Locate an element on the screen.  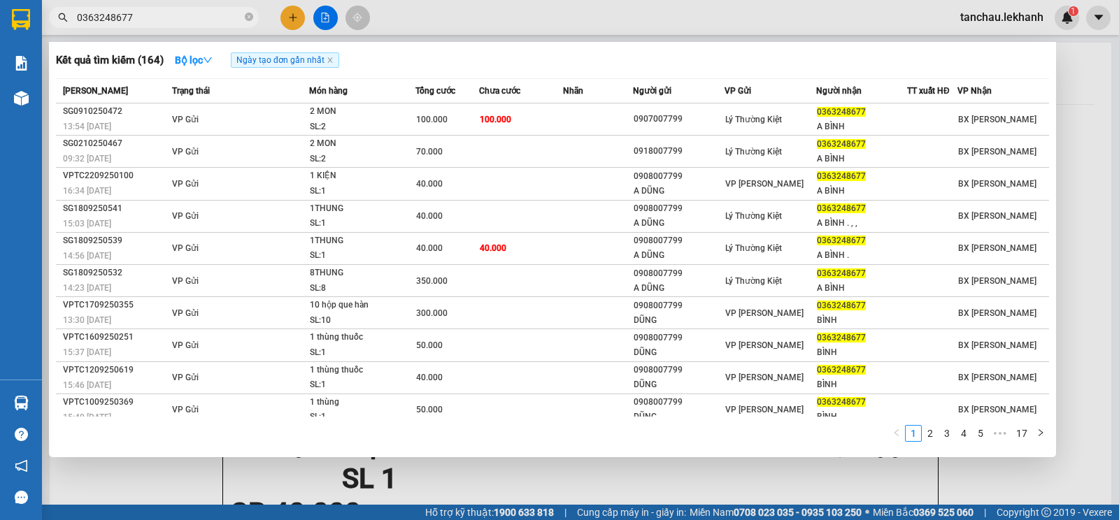
div: VPTC1609250251 is located at coordinates (115, 337).